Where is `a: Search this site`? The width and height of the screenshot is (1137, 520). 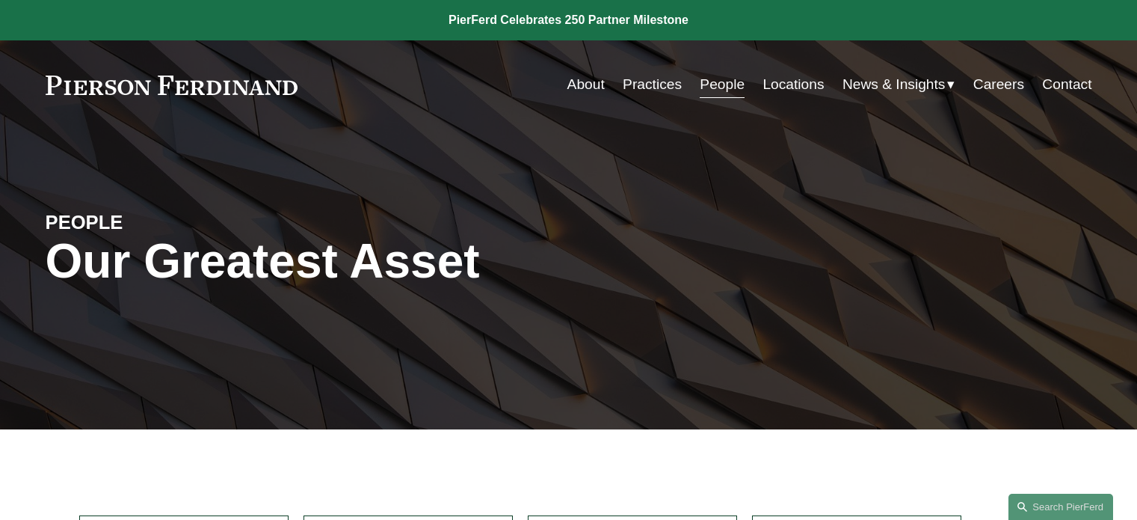
a: Search this site is located at coordinates (1061, 506).